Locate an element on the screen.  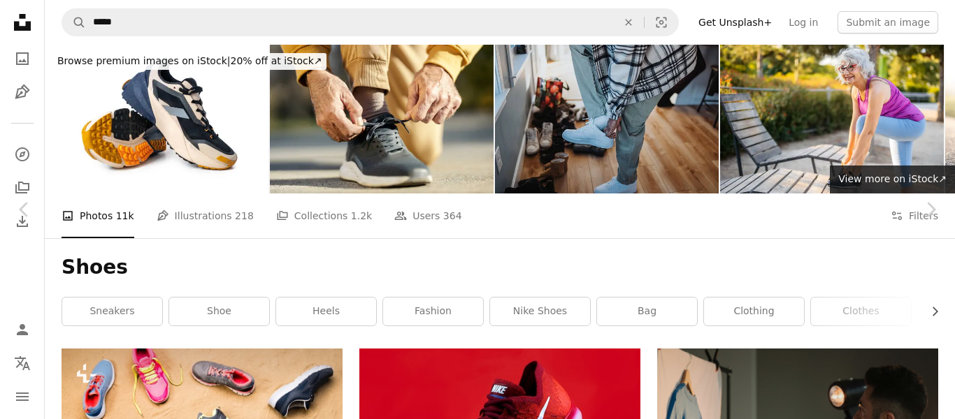
a: Collections 1.2k is located at coordinates (324, 216).